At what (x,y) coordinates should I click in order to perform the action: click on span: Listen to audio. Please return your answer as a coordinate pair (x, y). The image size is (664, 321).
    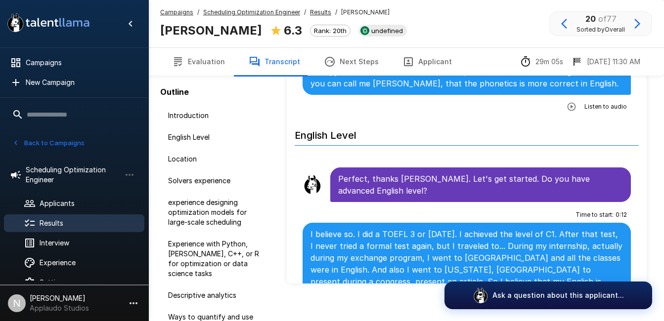
    Looking at the image, I should click on (605, 107).